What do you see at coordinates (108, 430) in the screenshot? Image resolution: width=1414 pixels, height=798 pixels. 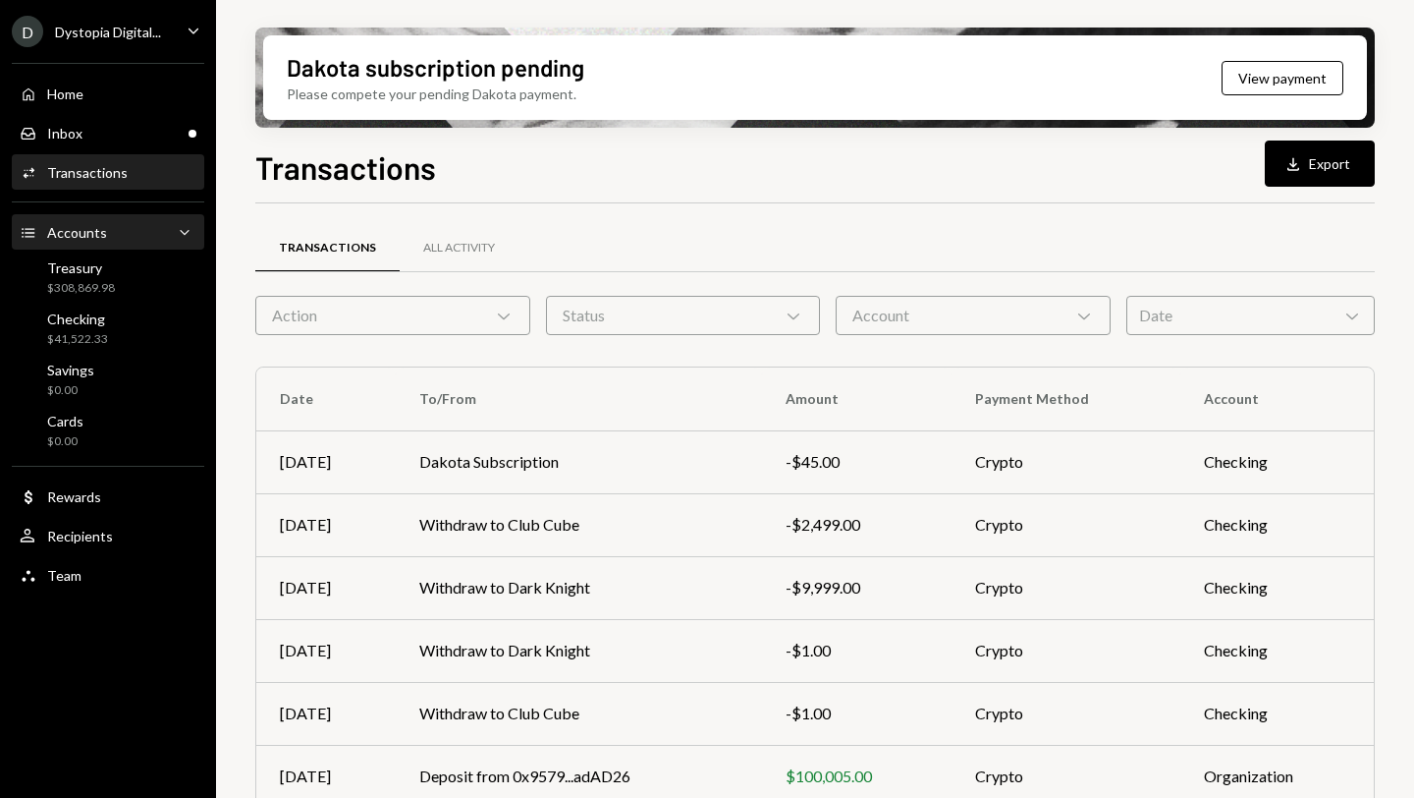 I see `a: Cards$0.00` at bounding box center [108, 430].